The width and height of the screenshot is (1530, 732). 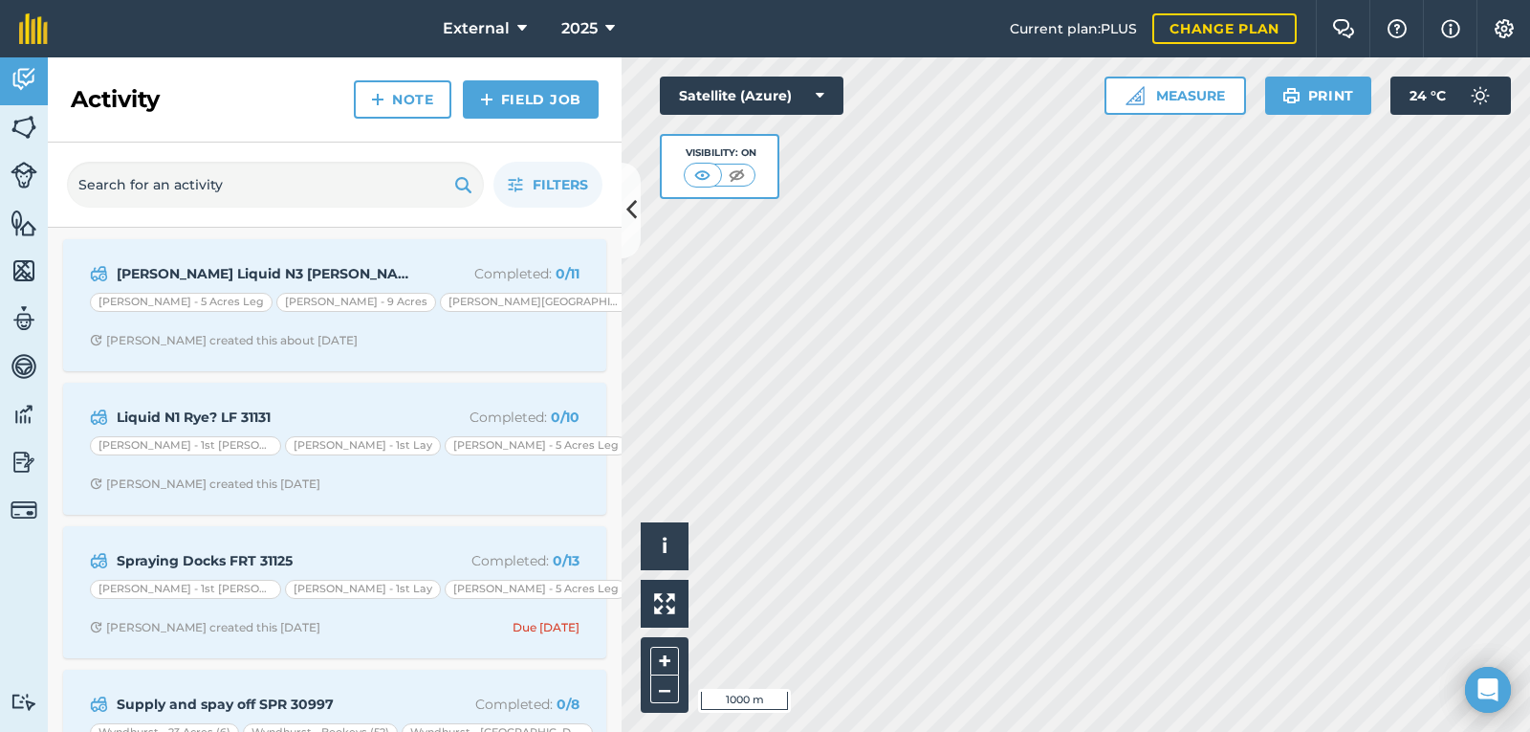 I want to click on button: i, so click(x=665, y=546).